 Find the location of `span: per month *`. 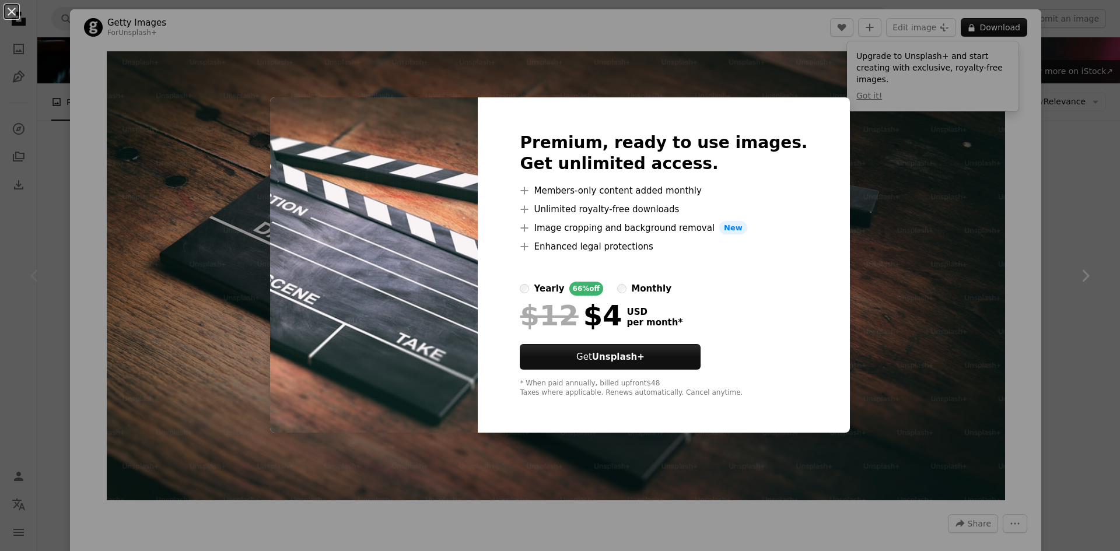

span: per month * is located at coordinates (654, 323).